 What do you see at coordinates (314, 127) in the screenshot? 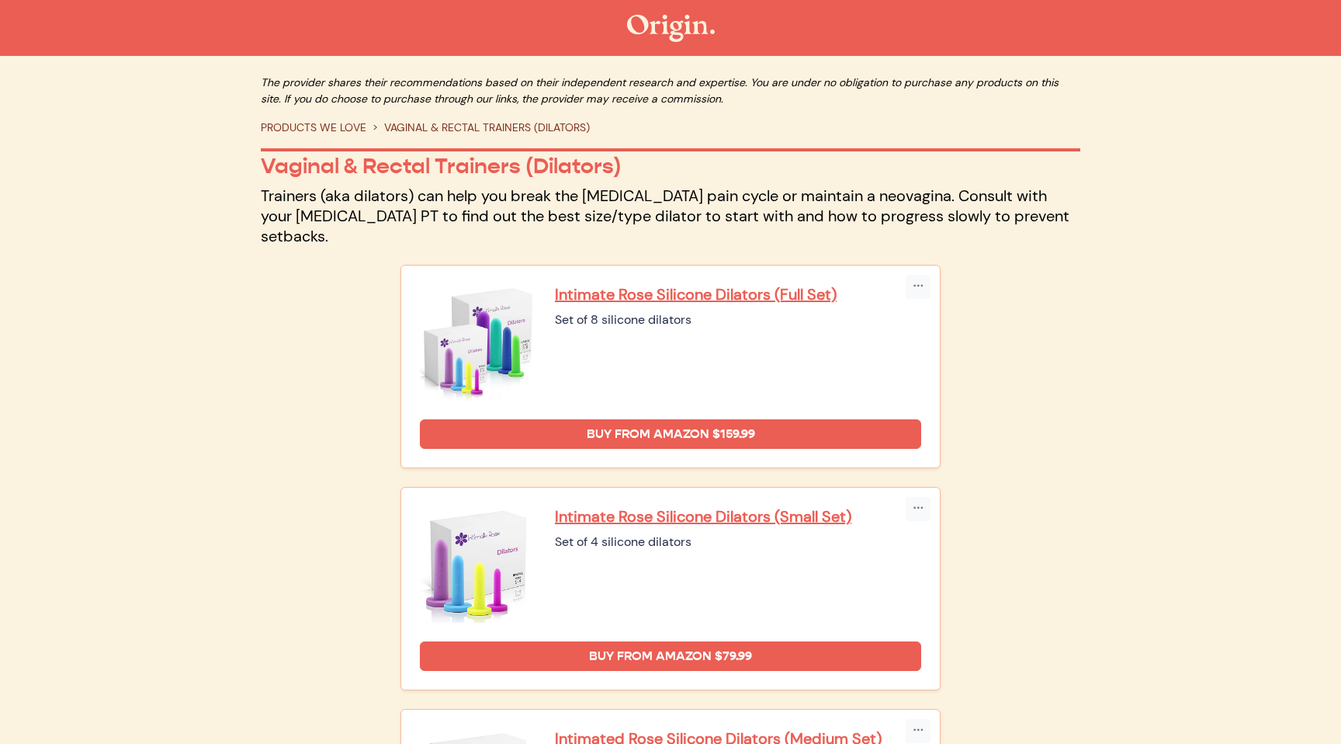
I see `a: PRODUCTS WE LOVE` at bounding box center [314, 127].